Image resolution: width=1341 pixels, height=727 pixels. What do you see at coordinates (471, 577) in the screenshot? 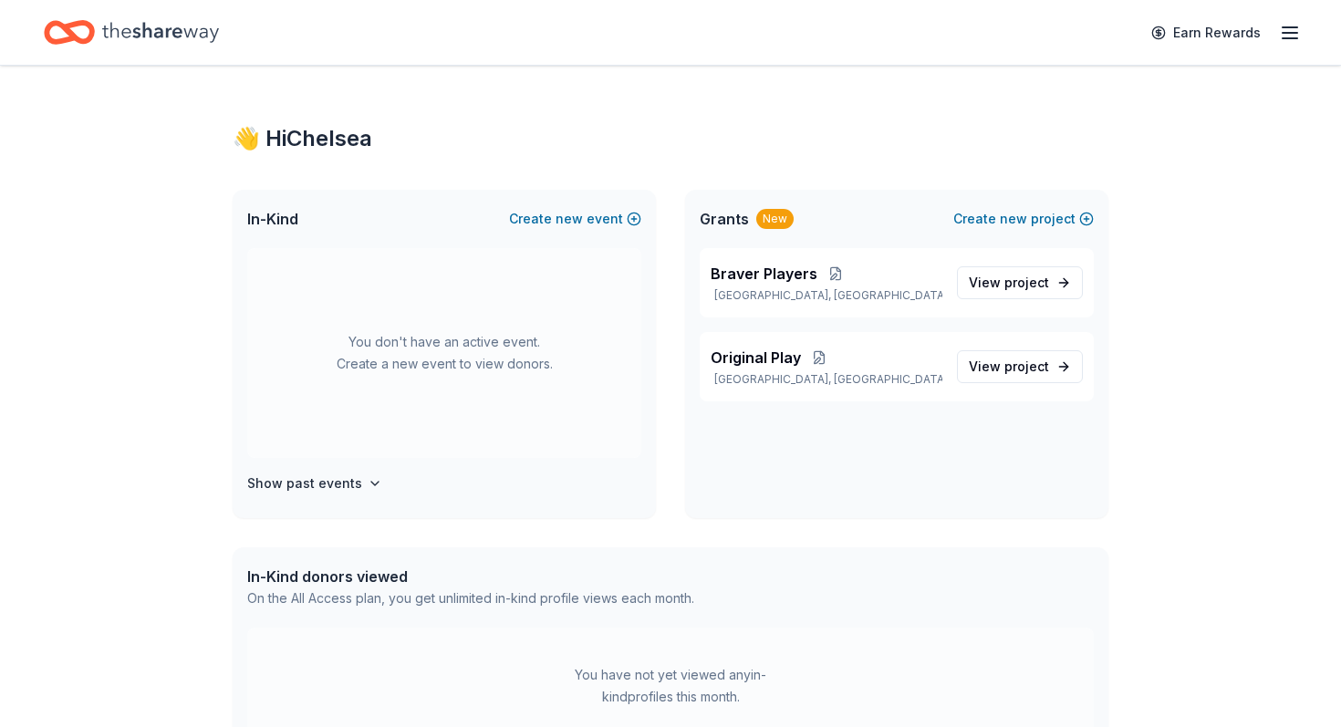
I see `div: In-Kind donors viewed` at bounding box center [471, 577].